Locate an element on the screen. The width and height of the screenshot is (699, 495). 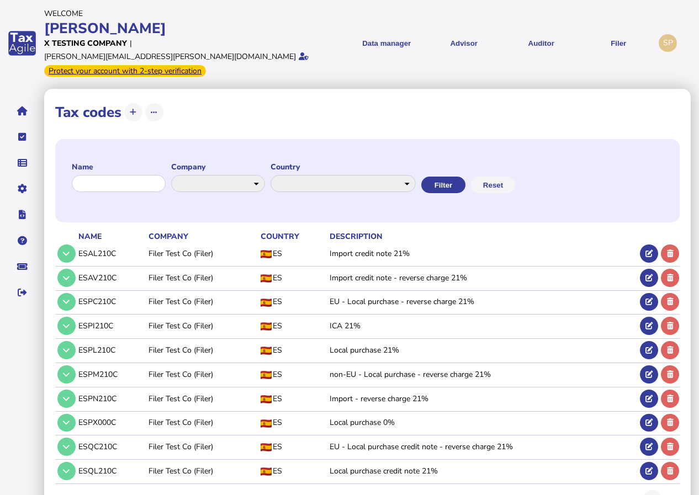
menu: navigate products is located at coordinates (491, 43).